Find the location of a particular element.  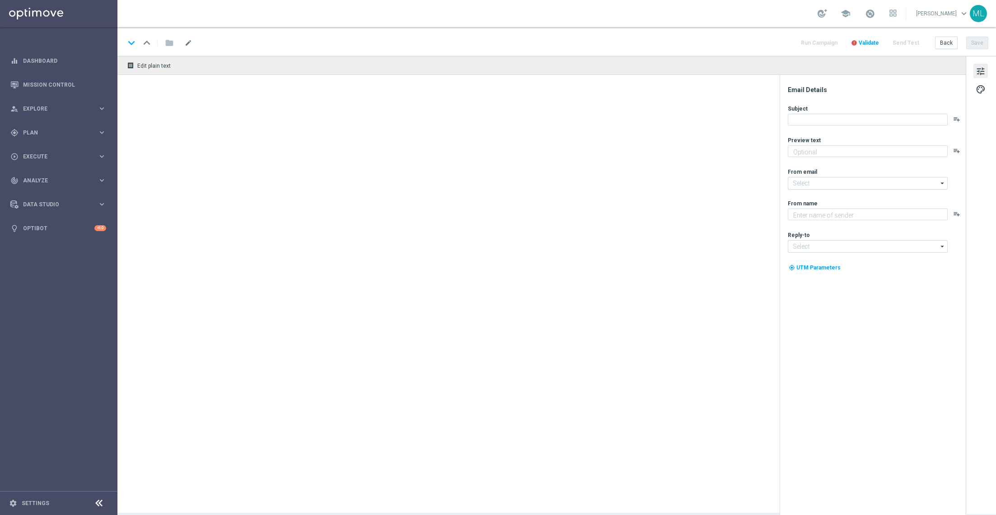

i: lightbulb is located at coordinates (14, 228).